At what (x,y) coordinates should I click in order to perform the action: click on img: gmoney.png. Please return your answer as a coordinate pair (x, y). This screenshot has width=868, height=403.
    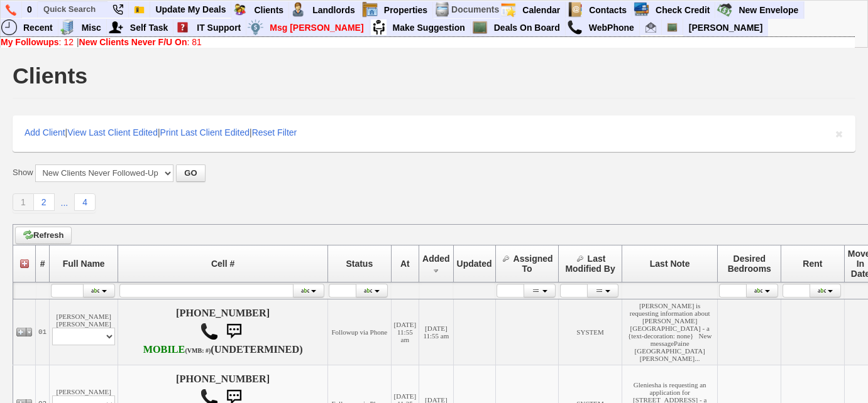
    Looking at the image, I should click on (724, 9).